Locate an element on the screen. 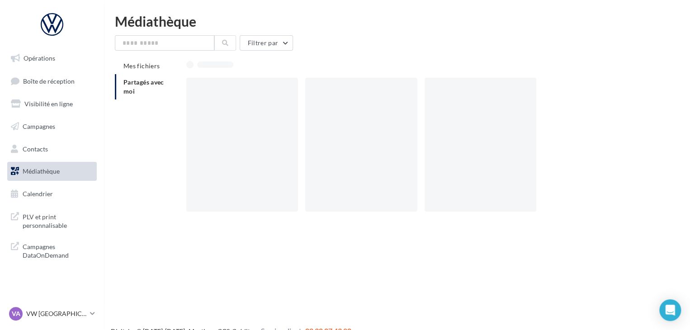 The width and height of the screenshot is (690, 330). a: Contacts is located at coordinates (52, 149).